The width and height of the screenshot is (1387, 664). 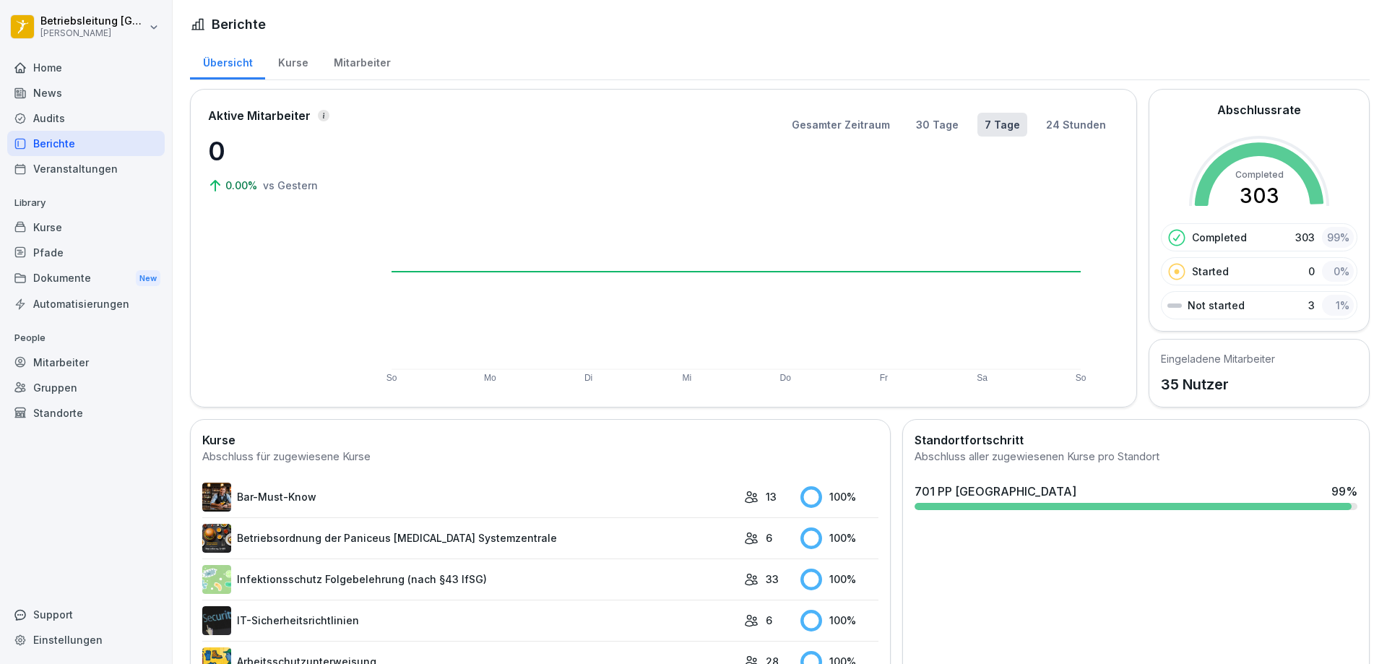 What do you see at coordinates (243, 185) in the screenshot?
I see `p: 0.00%` at bounding box center [243, 185].